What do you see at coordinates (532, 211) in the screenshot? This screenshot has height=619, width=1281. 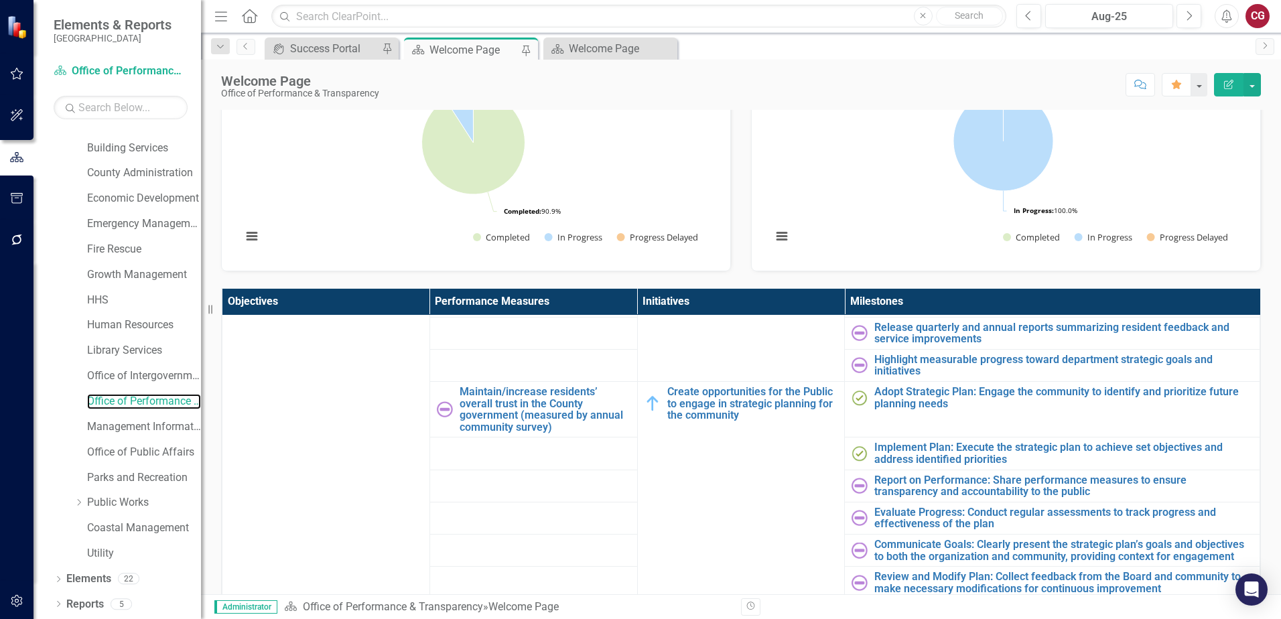 I see `text: 90.9%` at bounding box center [532, 211].